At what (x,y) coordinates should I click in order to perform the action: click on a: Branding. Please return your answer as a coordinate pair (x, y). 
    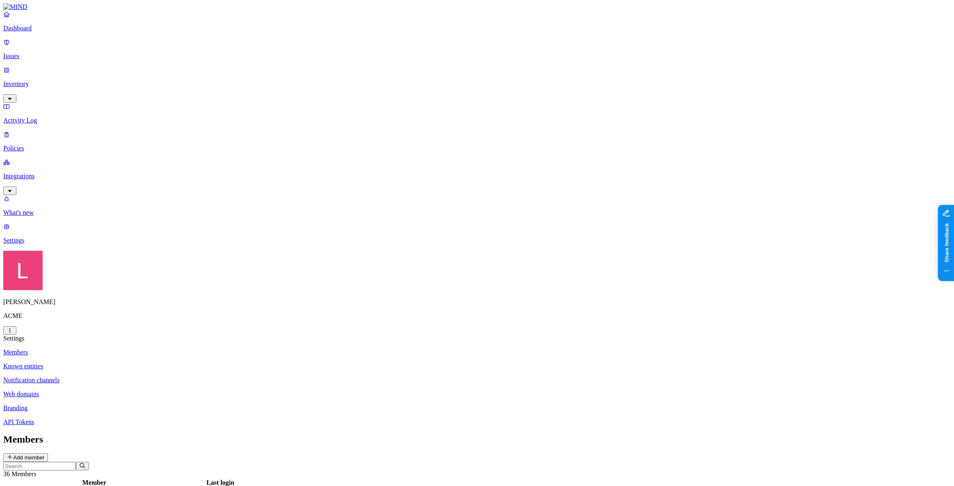
    Looking at the image, I should click on (477, 408).